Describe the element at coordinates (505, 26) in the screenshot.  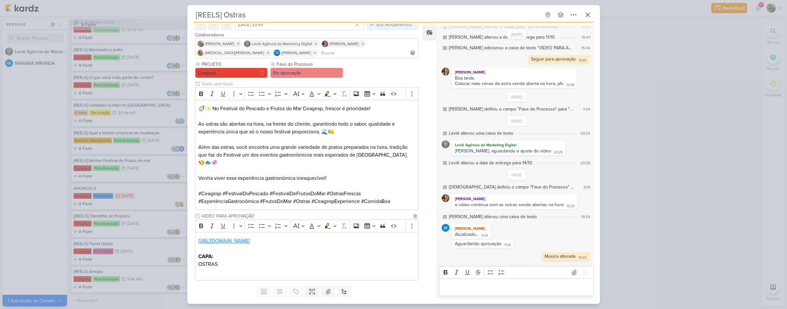
I see `div: MARIANA alterou o status para "Em Andamento"` at that location.